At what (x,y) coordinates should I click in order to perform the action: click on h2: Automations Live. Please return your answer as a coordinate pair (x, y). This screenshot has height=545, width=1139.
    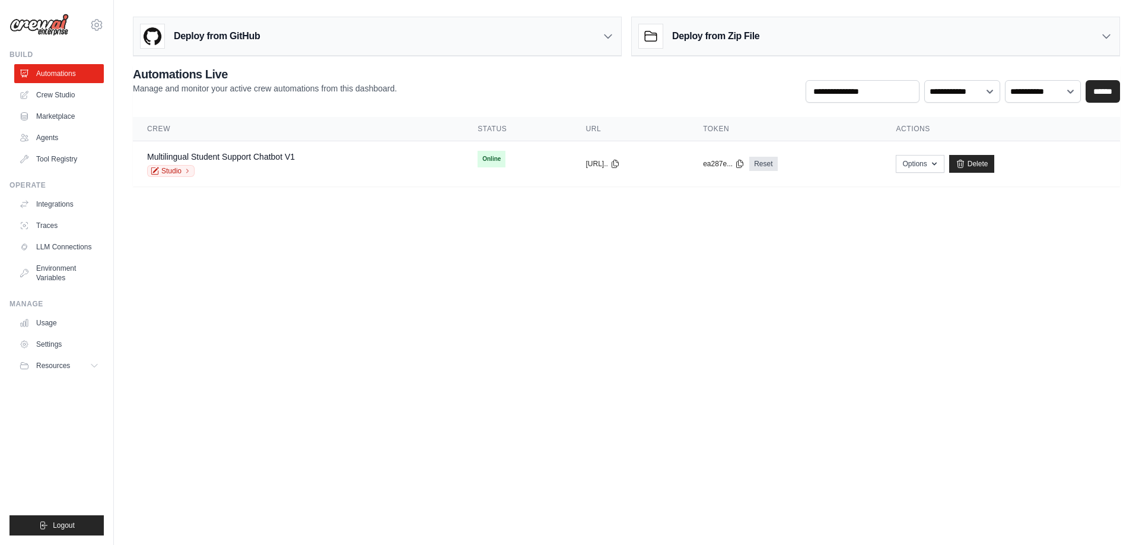
    Looking at the image, I should click on (265, 74).